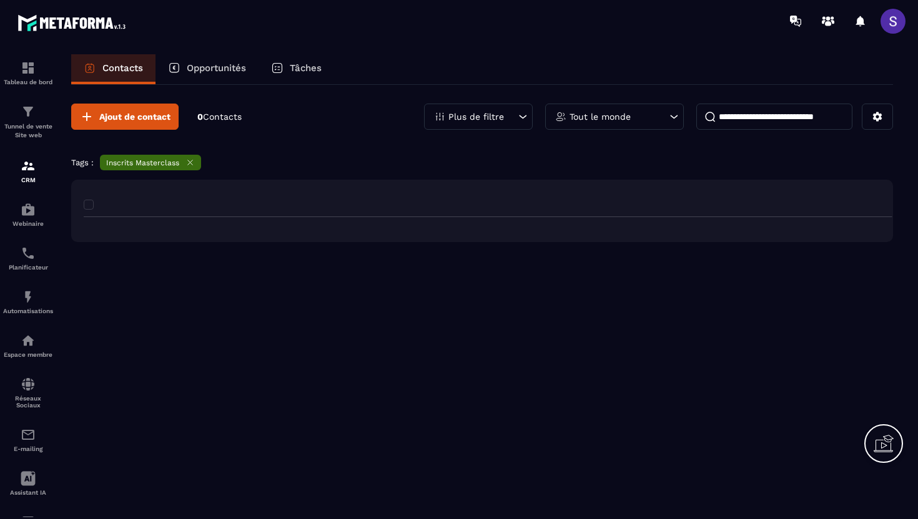 This screenshot has height=519, width=918. Describe the element at coordinates (28, 440) in the screenshot. I see `a: emailemailE-mailing` at that location.